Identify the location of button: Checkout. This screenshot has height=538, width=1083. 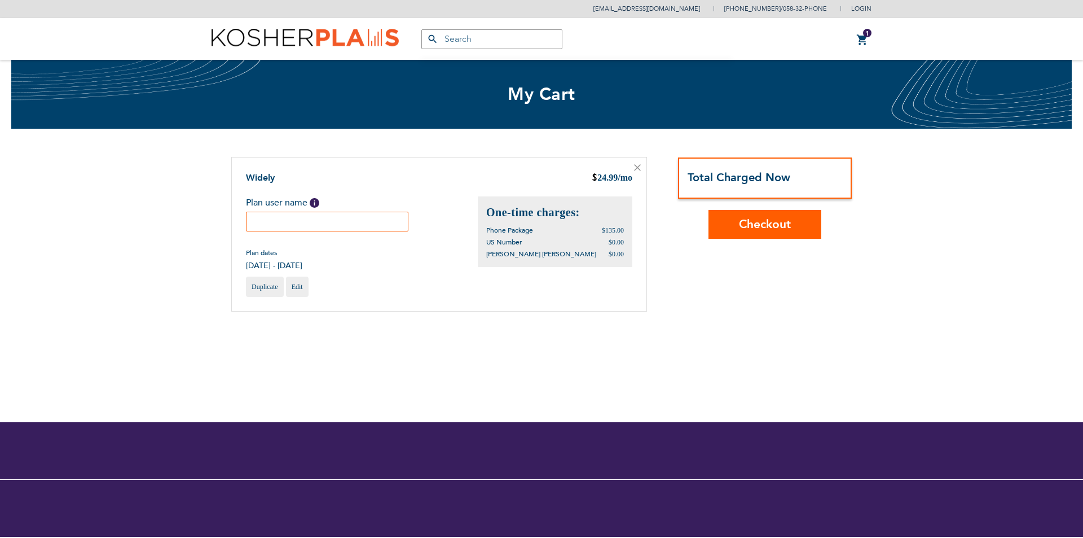
(765, 224).